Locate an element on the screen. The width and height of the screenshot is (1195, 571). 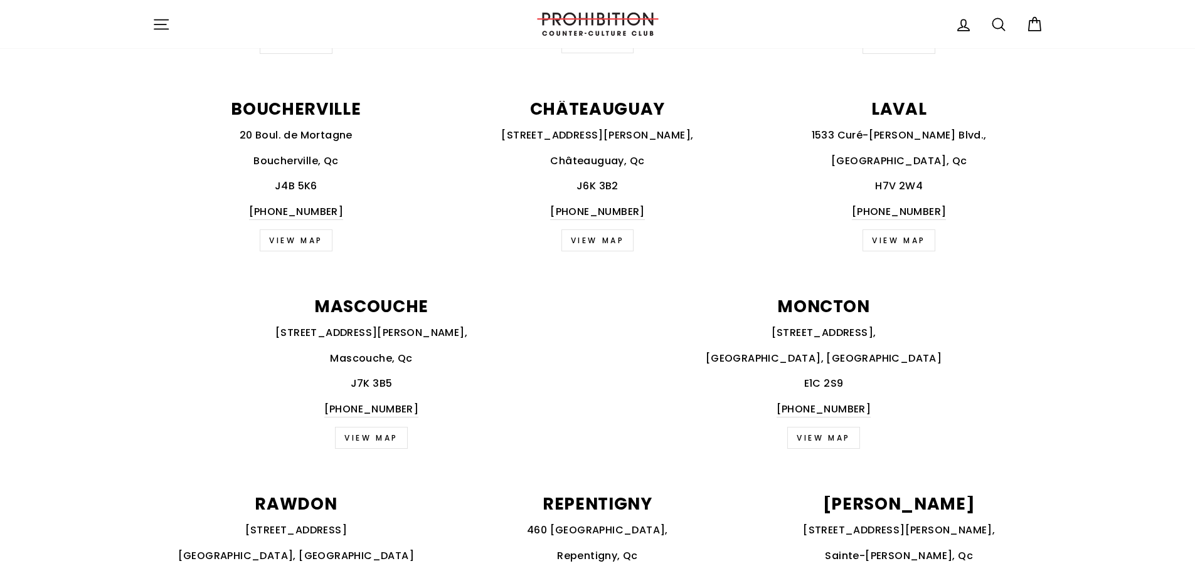
p: Boucherville, Qc is located at coordinates (296, 161).